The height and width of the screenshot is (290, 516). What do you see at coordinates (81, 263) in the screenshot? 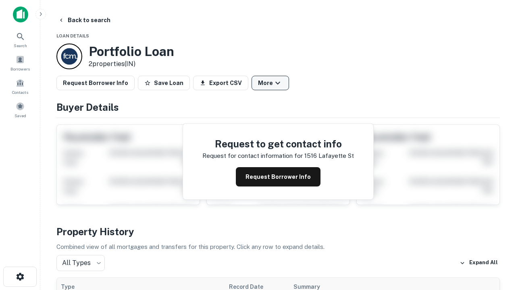
I see `div: All Types` at bounding box center [81, 263].